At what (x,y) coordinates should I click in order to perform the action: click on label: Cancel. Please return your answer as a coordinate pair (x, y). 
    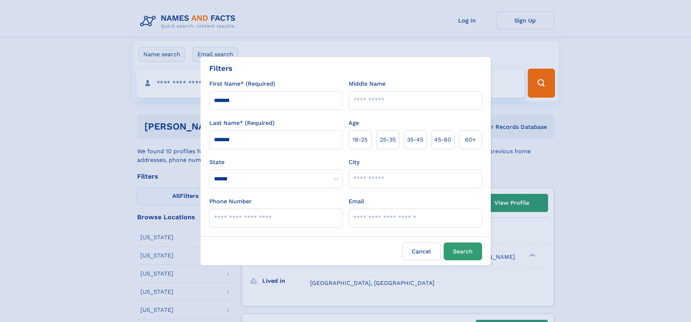
    Looking at the image, I should click on (422, 251).